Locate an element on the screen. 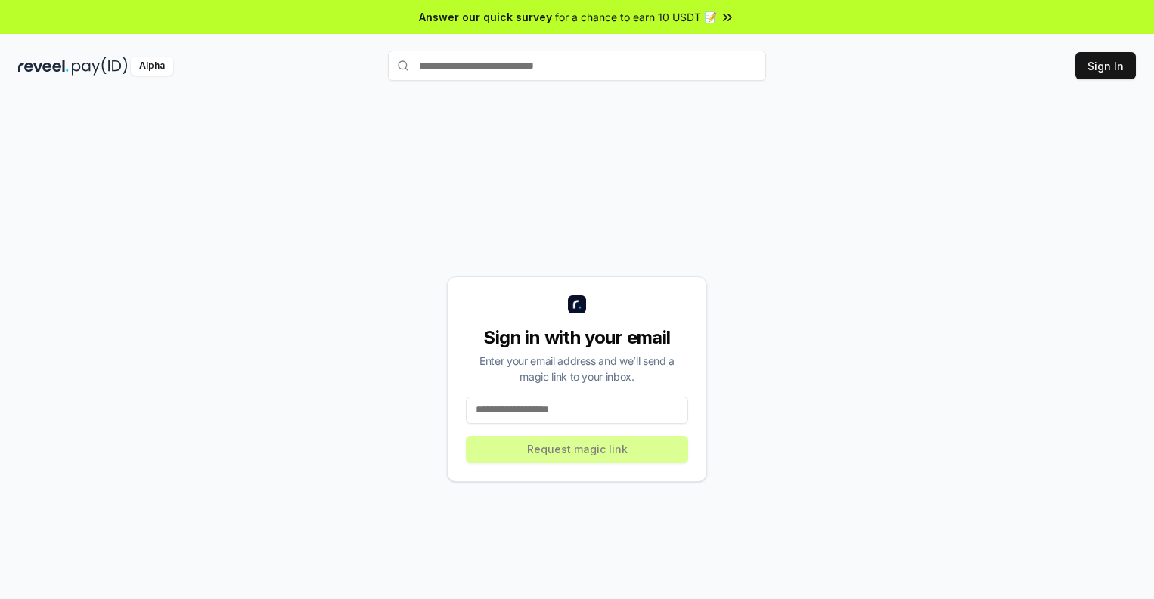 The width and height of the screenshot is (1154, 599). img: pay_id is located at coordinates (100, 66).